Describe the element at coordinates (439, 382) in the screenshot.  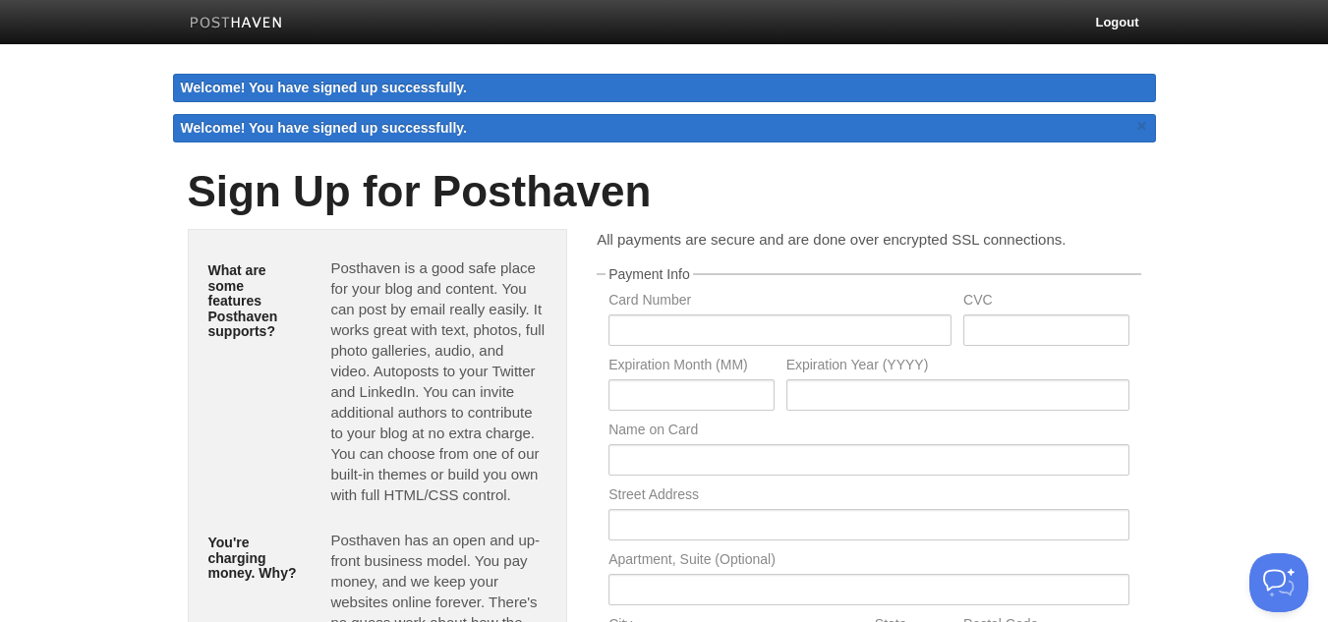
I see `p: Posthaven is a good safe place for your blog and content. You can post by email really easily. It...` at that location.